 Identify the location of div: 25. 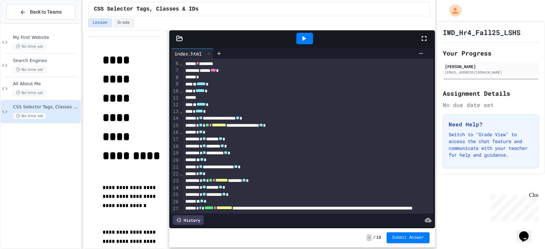
(175, 195).